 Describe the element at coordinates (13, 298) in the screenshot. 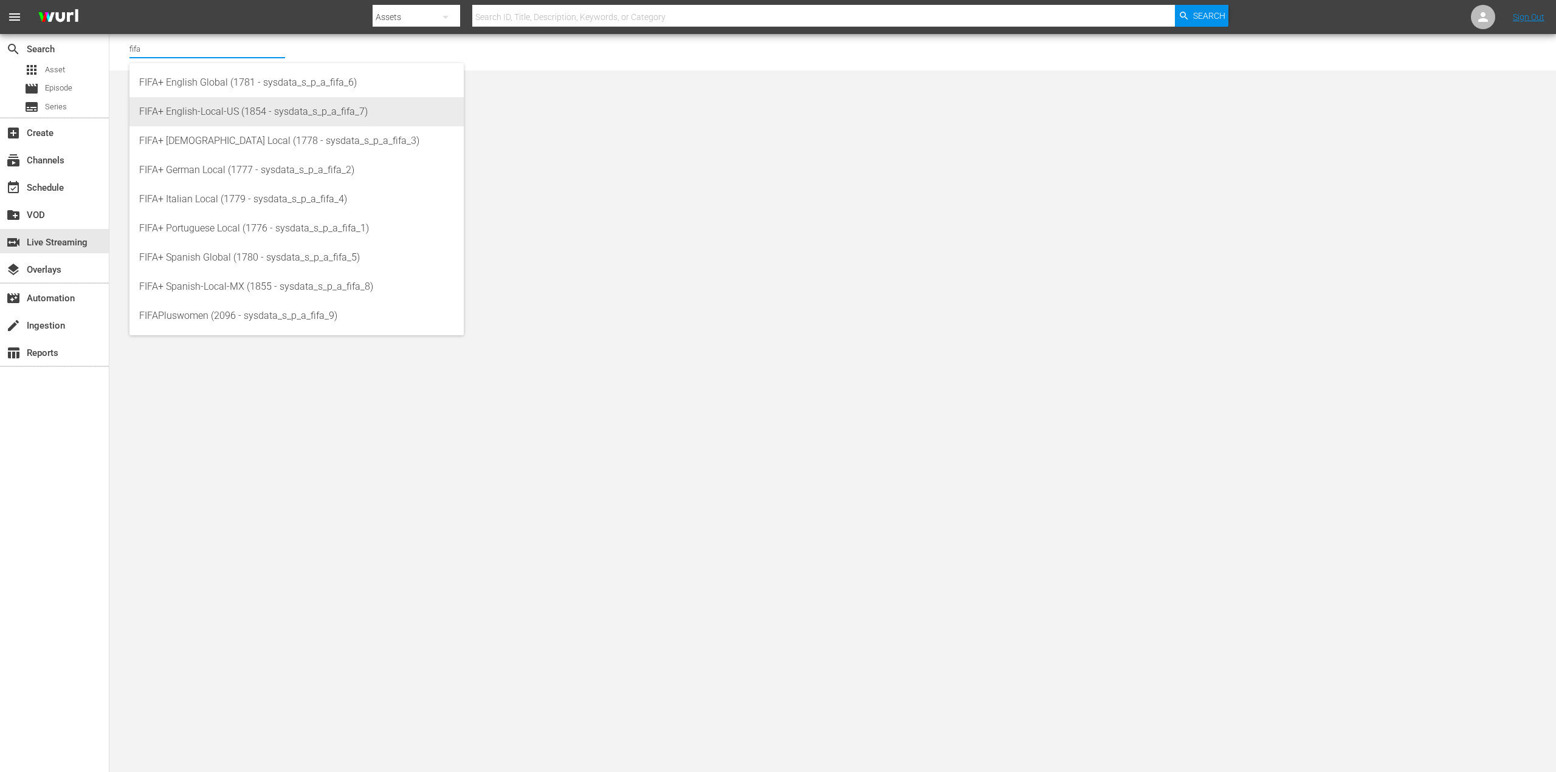

I see `span: Automation` at that location.